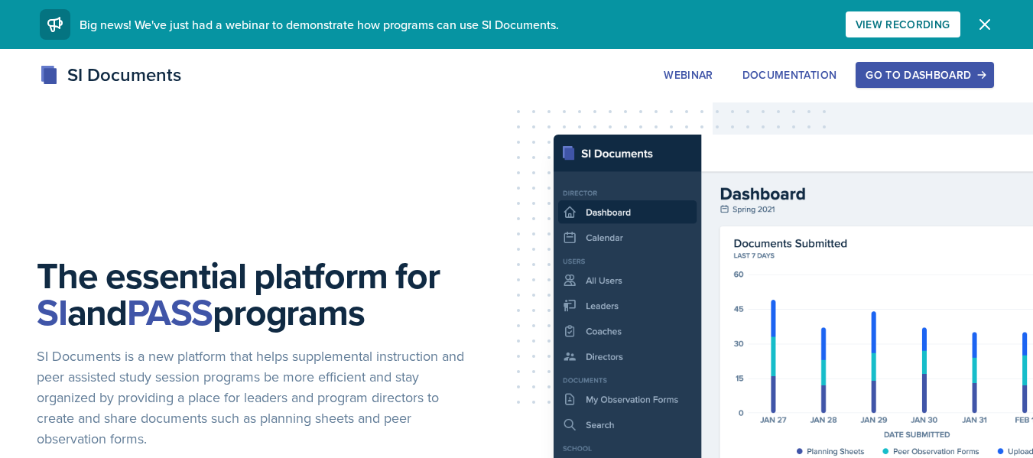  Describe the element at coordinates (790, 75) in the screenshot. I see `button: Documentation` at that location.